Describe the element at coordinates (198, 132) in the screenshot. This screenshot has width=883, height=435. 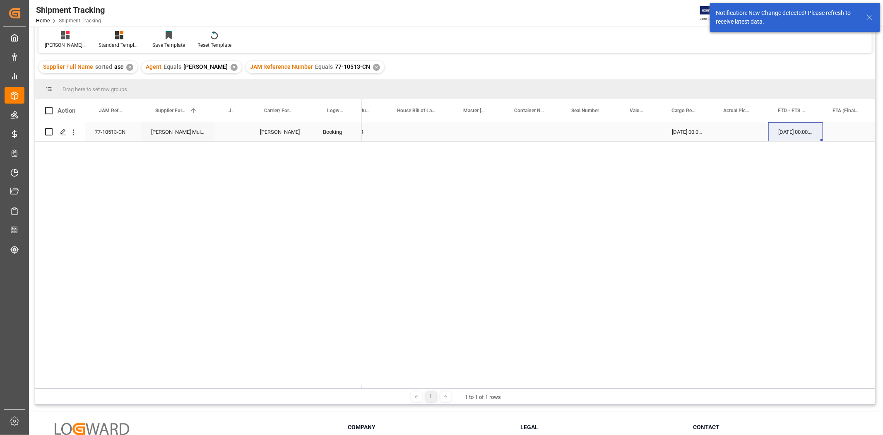
I see `div: Press SPACE to select this row.` at that location.